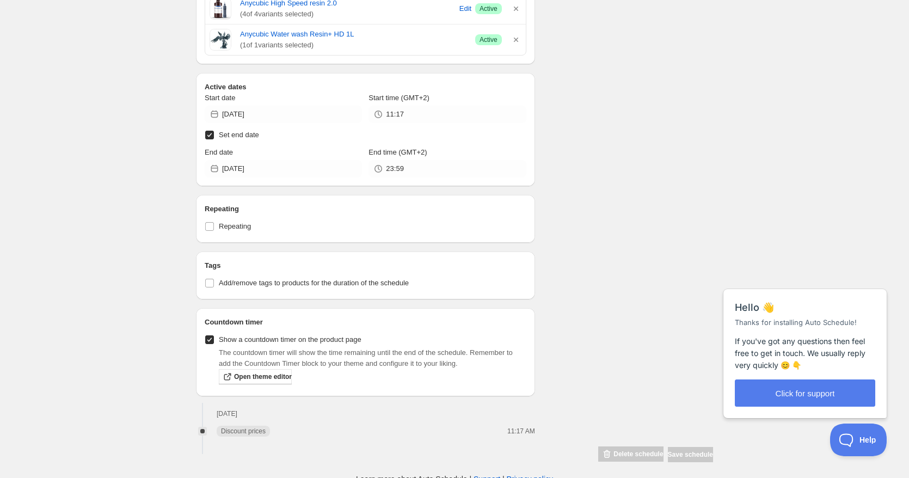  Describe the element at coordinates (243, 431) in the screenshot. I see `span: Discount prices` at that location.